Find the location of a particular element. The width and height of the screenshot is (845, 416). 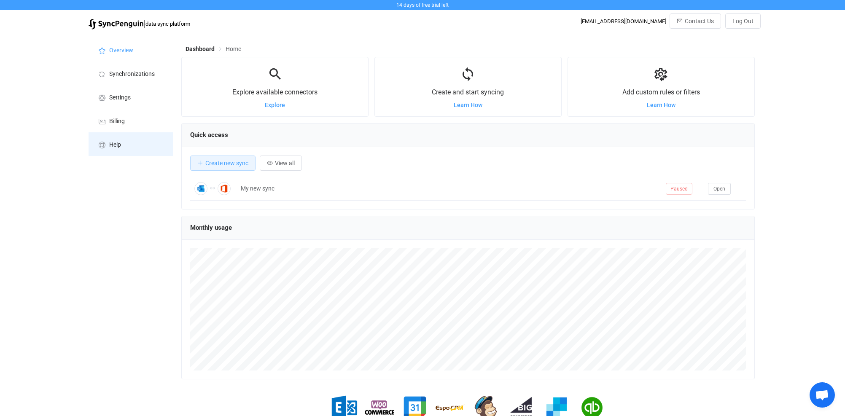

span: Home is located at coordinates (233, 49).